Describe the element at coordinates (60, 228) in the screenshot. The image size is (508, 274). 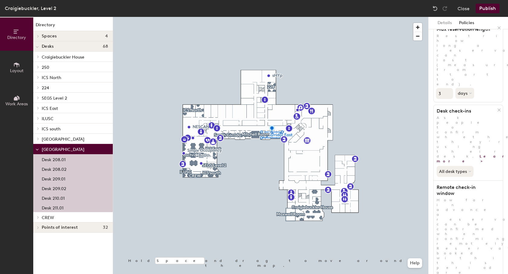
I see `span: Points of interest` at that location.